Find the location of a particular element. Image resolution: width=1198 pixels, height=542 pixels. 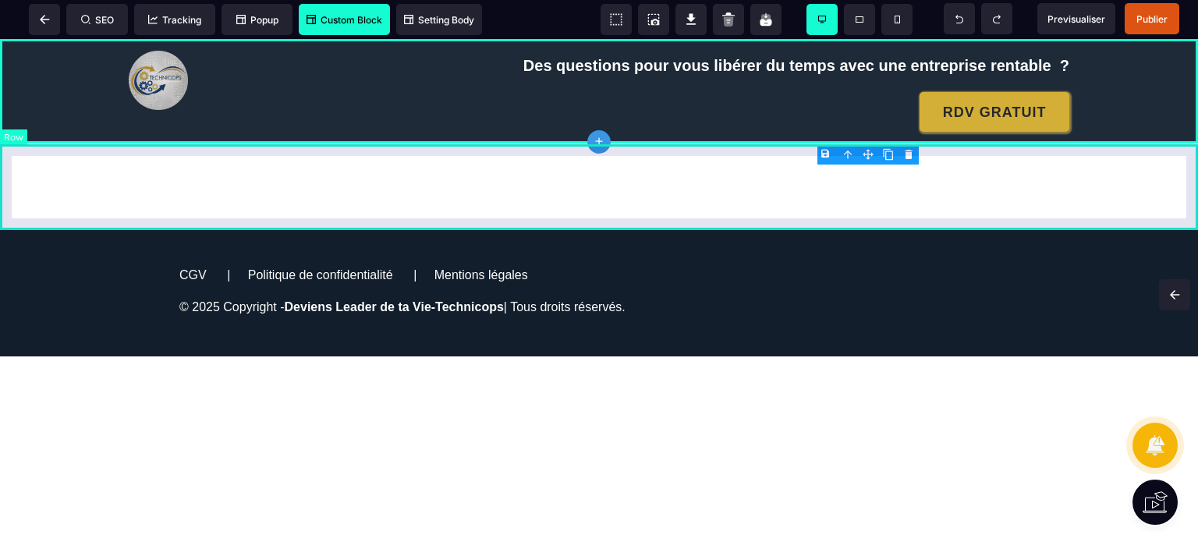

button: RDV GRATUIT is located at coordinates (994, 73).